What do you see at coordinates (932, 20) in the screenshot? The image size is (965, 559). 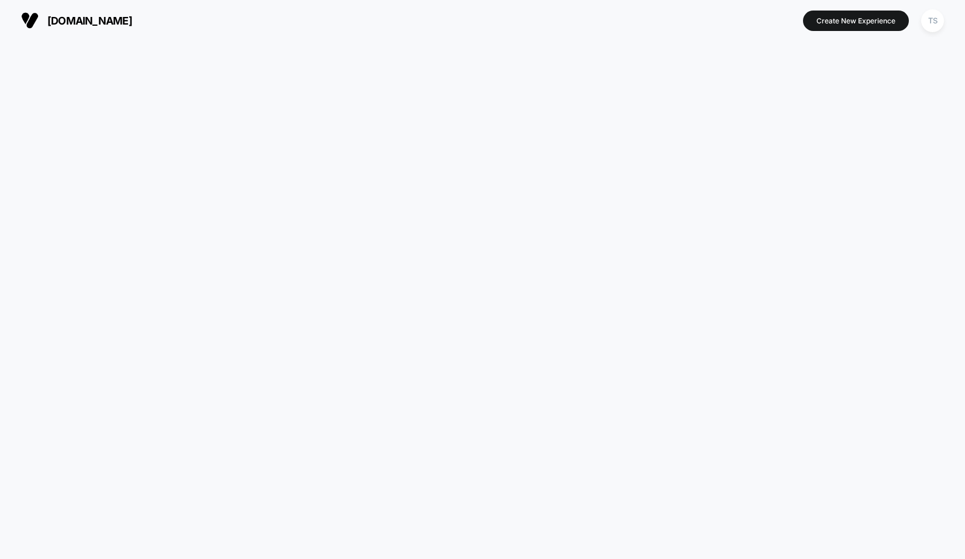 I see `div: TS` at bounding box center [932, 20].